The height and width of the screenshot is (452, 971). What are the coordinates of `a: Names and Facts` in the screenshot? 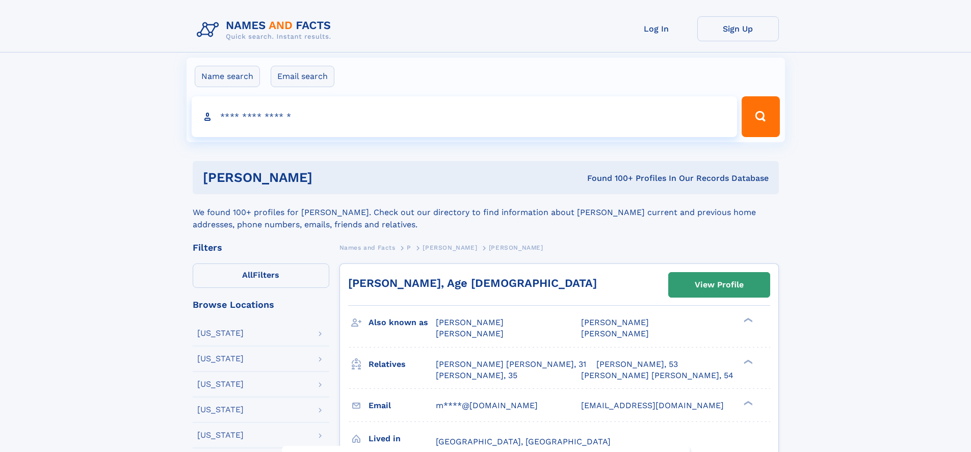 It's located at (368, 247).